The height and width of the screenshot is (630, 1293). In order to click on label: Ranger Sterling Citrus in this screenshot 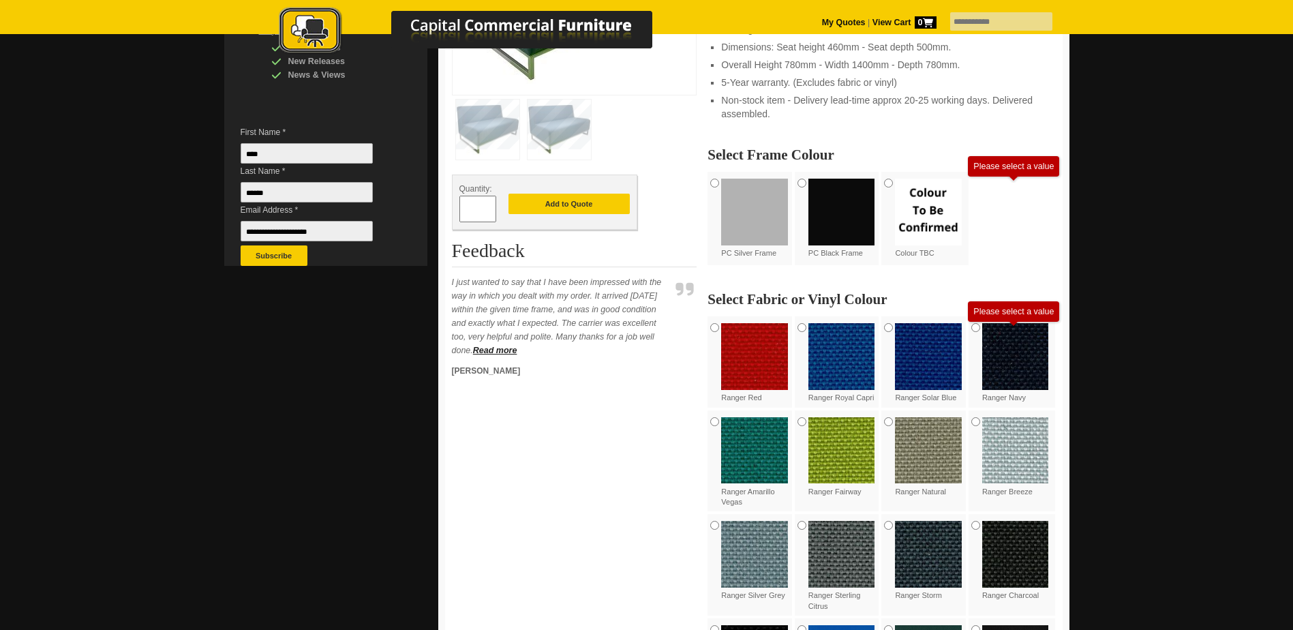, I will do `click(842, 566)`.